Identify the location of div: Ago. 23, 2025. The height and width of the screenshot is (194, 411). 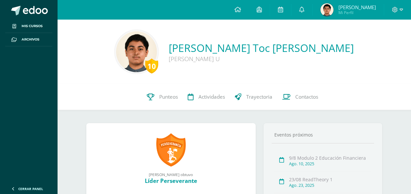
(330, 186).